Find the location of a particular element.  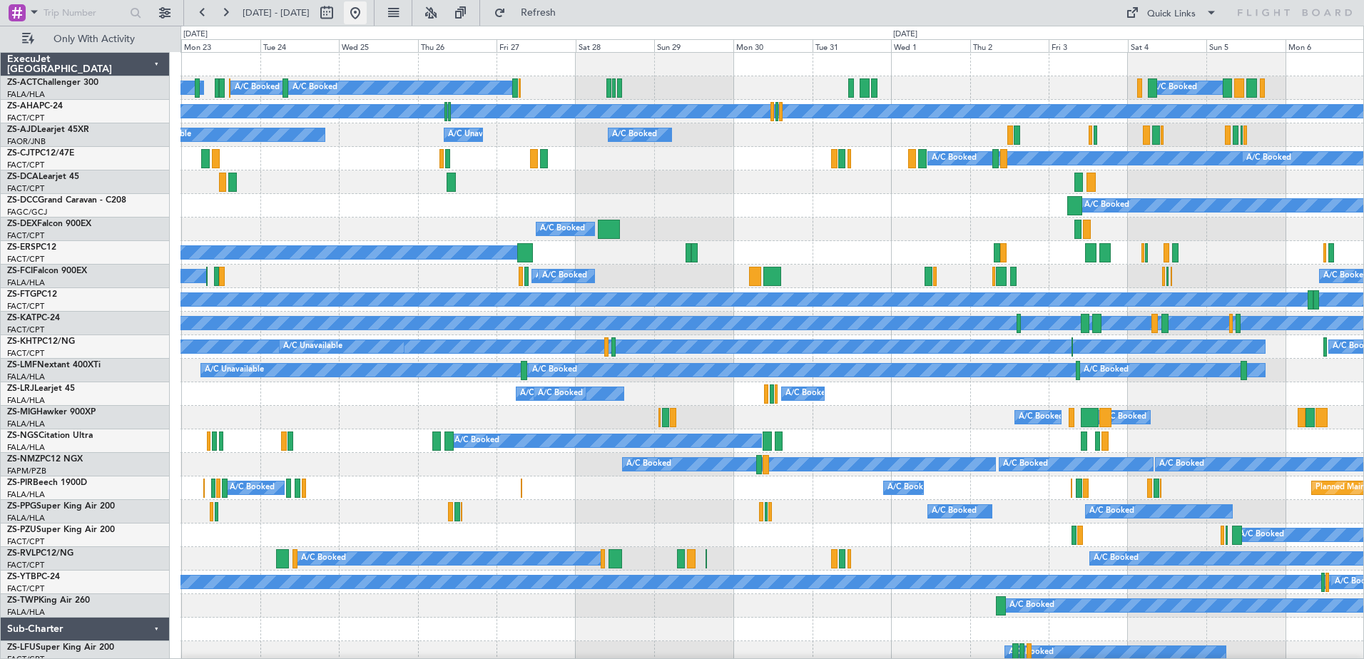

a: ZS-FCIFalcon 900EX is located at coordinates (47, 271).